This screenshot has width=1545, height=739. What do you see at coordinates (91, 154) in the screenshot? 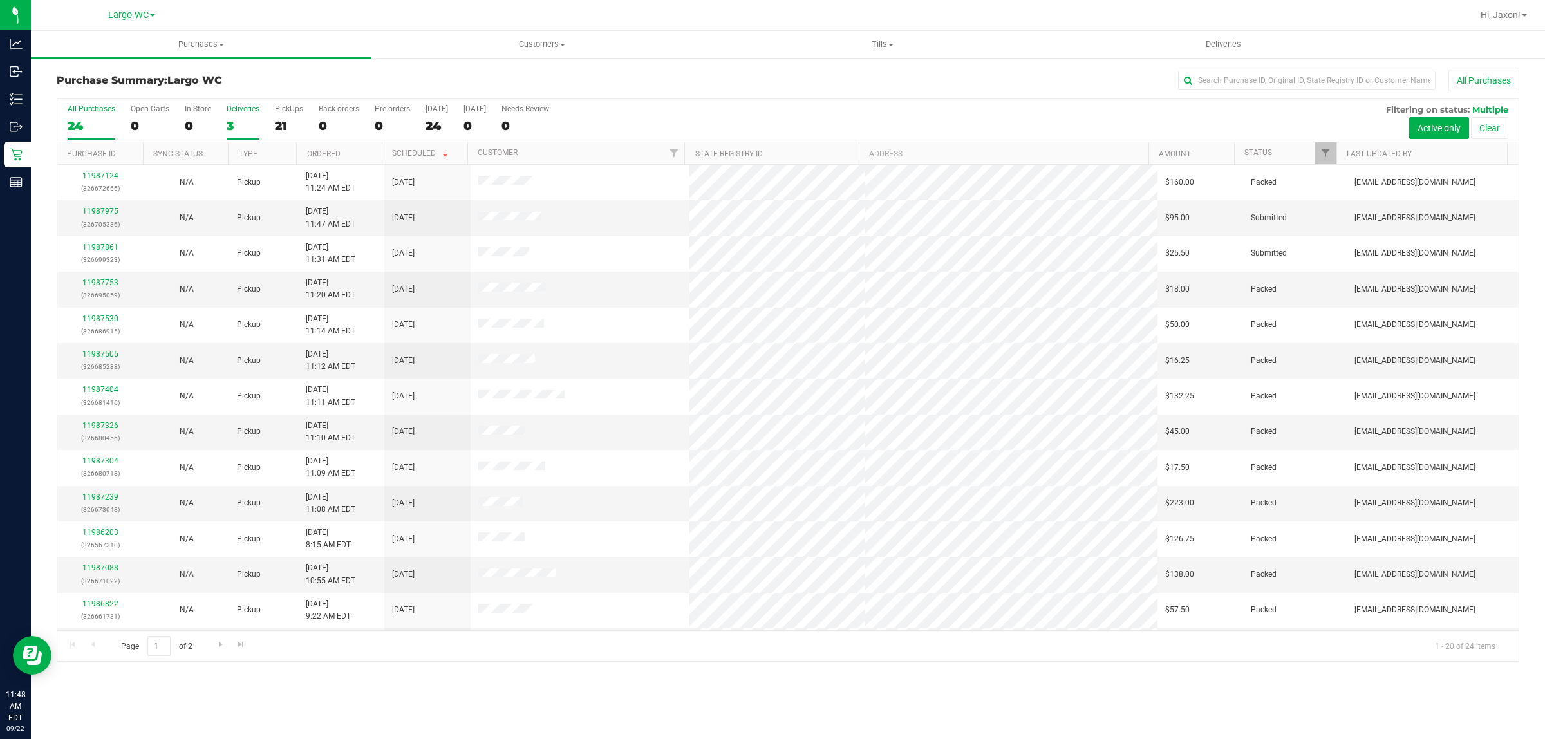
I see `a: Purchase ID` at bounding box center [91, 154].